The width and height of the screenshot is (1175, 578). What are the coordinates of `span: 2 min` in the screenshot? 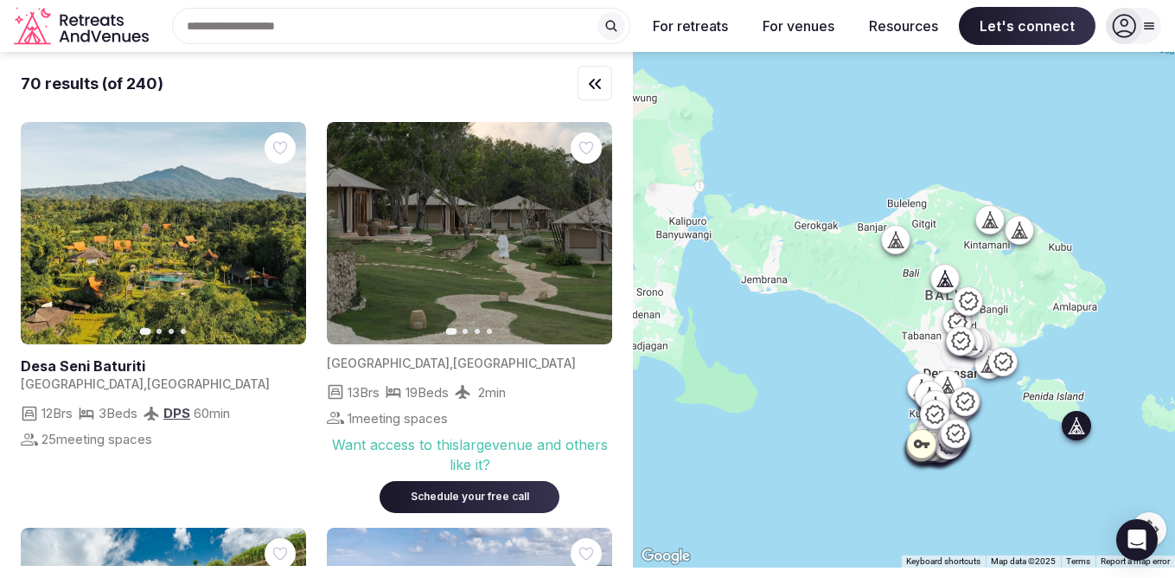 It's located at (492, 392).